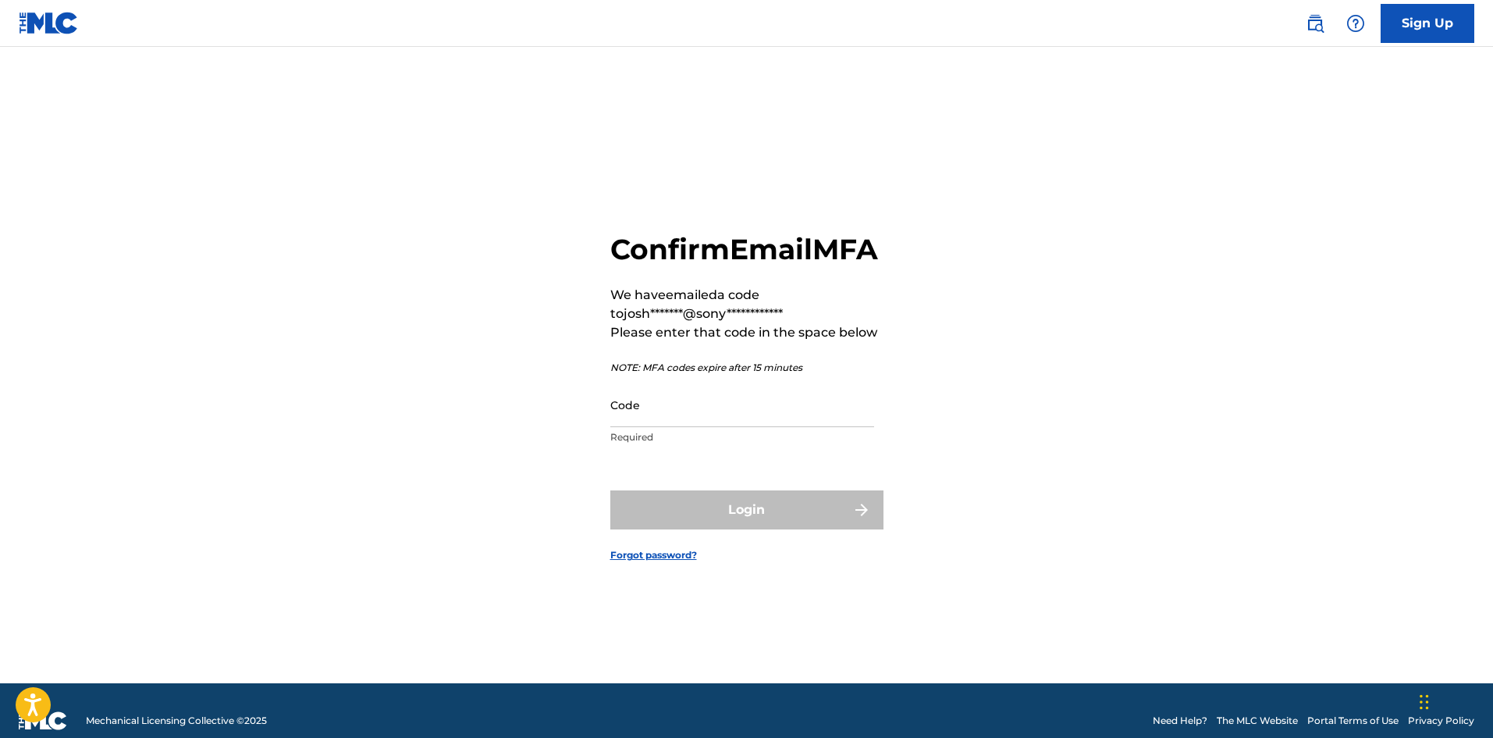  I want to click on a: The MLC Website, so click(1257, 720).